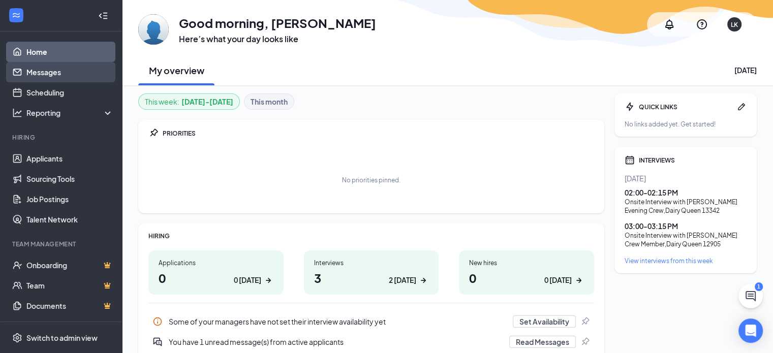 The image size is (773, 353). What do you see at coordinates (70, 92) in the screenshot?
I see `a: Scheduling` at bounding box center [70, 92].